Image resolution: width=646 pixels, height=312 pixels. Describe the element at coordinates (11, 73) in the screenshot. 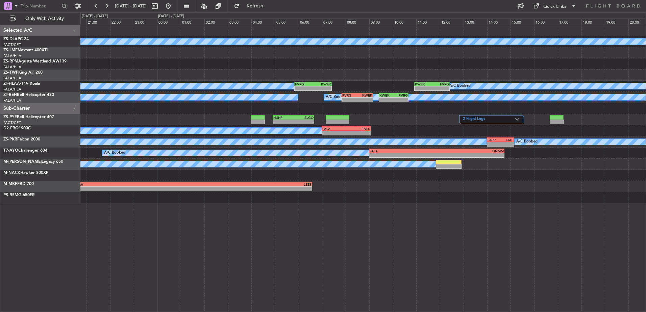

I see `span: ZS-TWP` at that location.